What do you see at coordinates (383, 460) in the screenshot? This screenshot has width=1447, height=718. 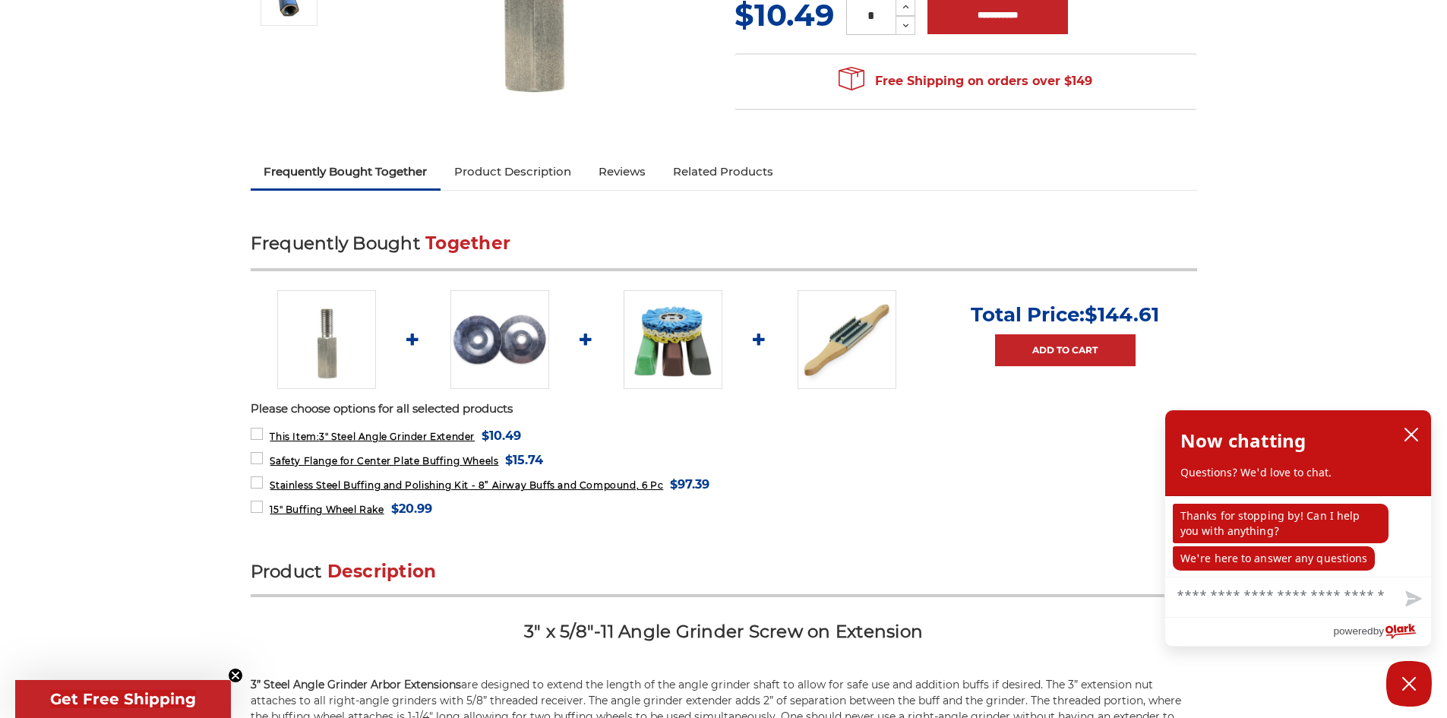 I see `span: Safety Flange for Center Plate Buffing Wheels` at bounding box center [383, 460].